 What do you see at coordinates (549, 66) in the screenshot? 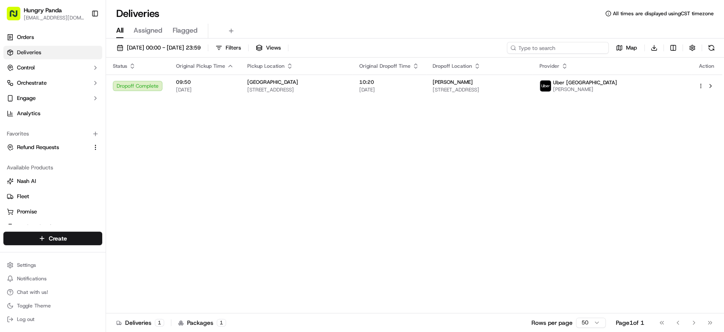
I see `span: Provider` at bounding box center [549, 66].